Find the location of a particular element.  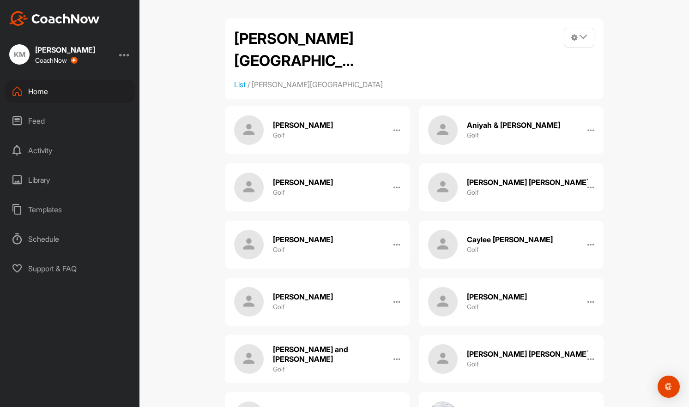

div: CoachNow is located at coordinates (56, 60).